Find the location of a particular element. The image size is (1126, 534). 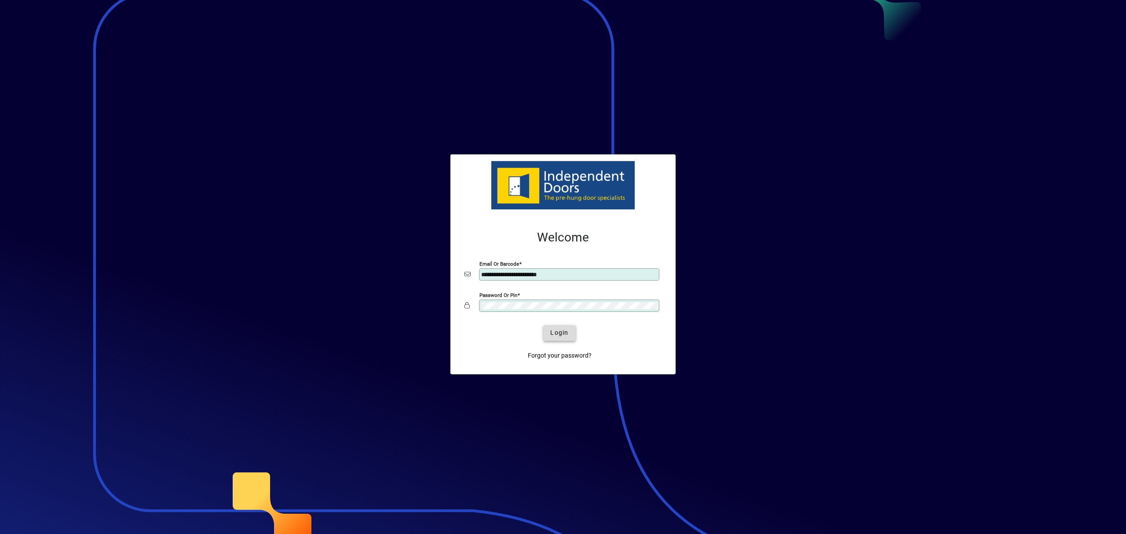

mat-label: Email or Barcode is located at coordinates (499, 263).